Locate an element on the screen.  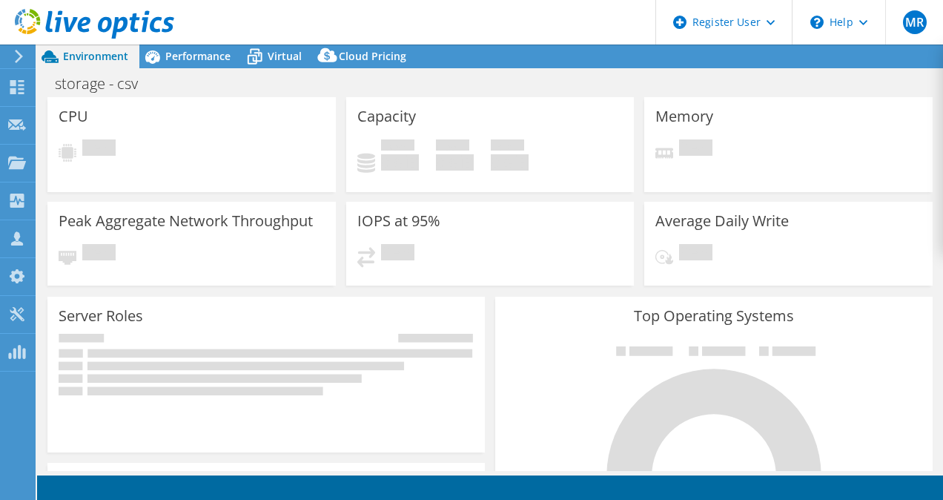
h3: Peak Aggregate Network Throughput is located at coordinates (185, 221).